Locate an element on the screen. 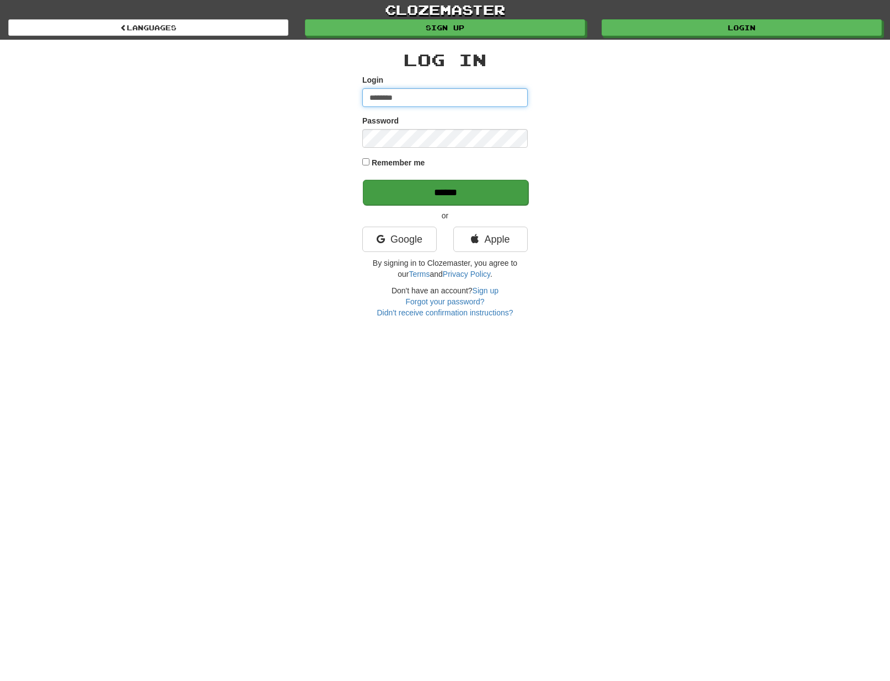 The height and width of the screenshot is (681, 890). a: Login is located at coordinates (741, 28).